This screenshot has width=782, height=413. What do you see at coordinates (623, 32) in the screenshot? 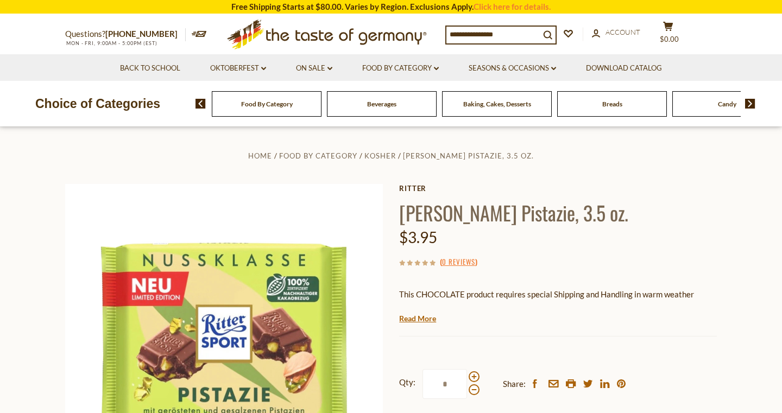
I see `span: Account` at bounding box center [623, 32].